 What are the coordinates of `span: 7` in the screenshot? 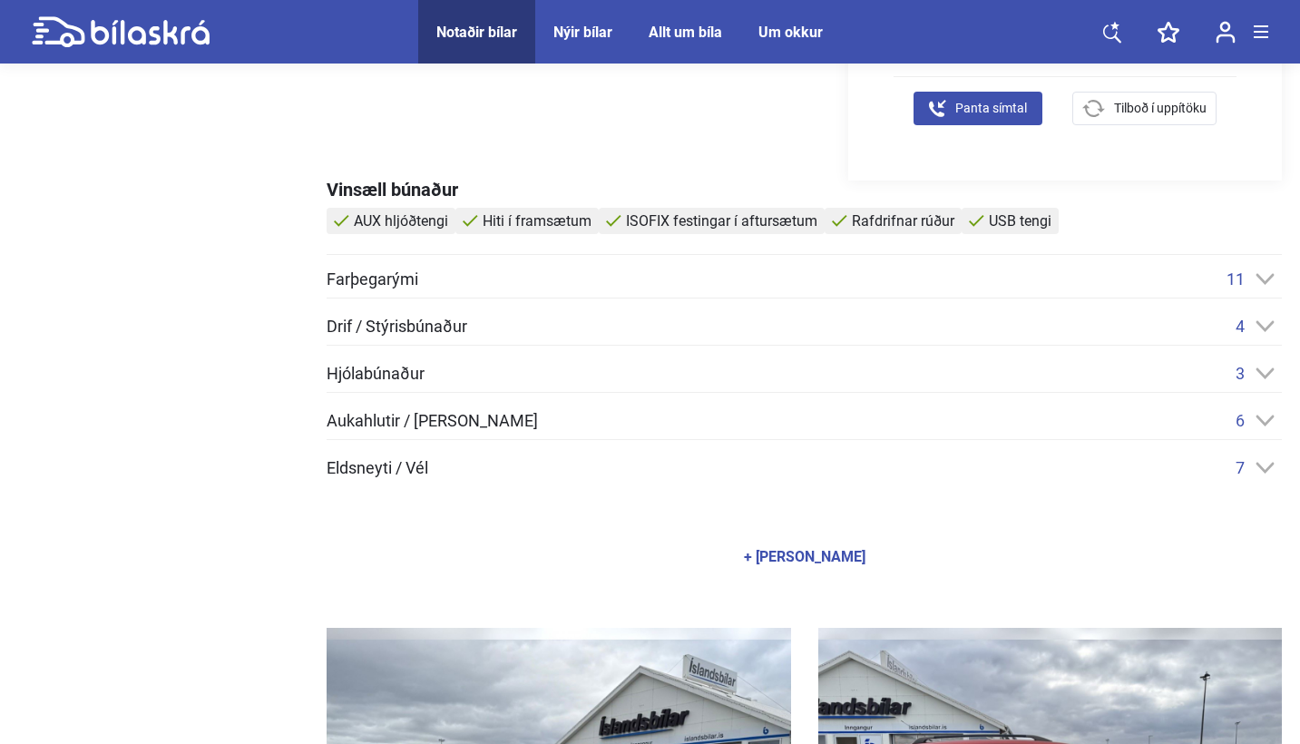 It's located at (1240, 467).